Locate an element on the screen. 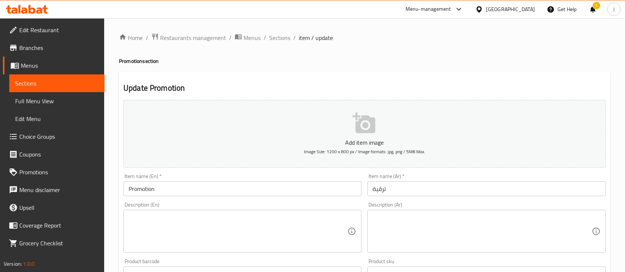 This screenshot has width=625, height=272. span: Restaurants management is located at coordinates (193, 38).